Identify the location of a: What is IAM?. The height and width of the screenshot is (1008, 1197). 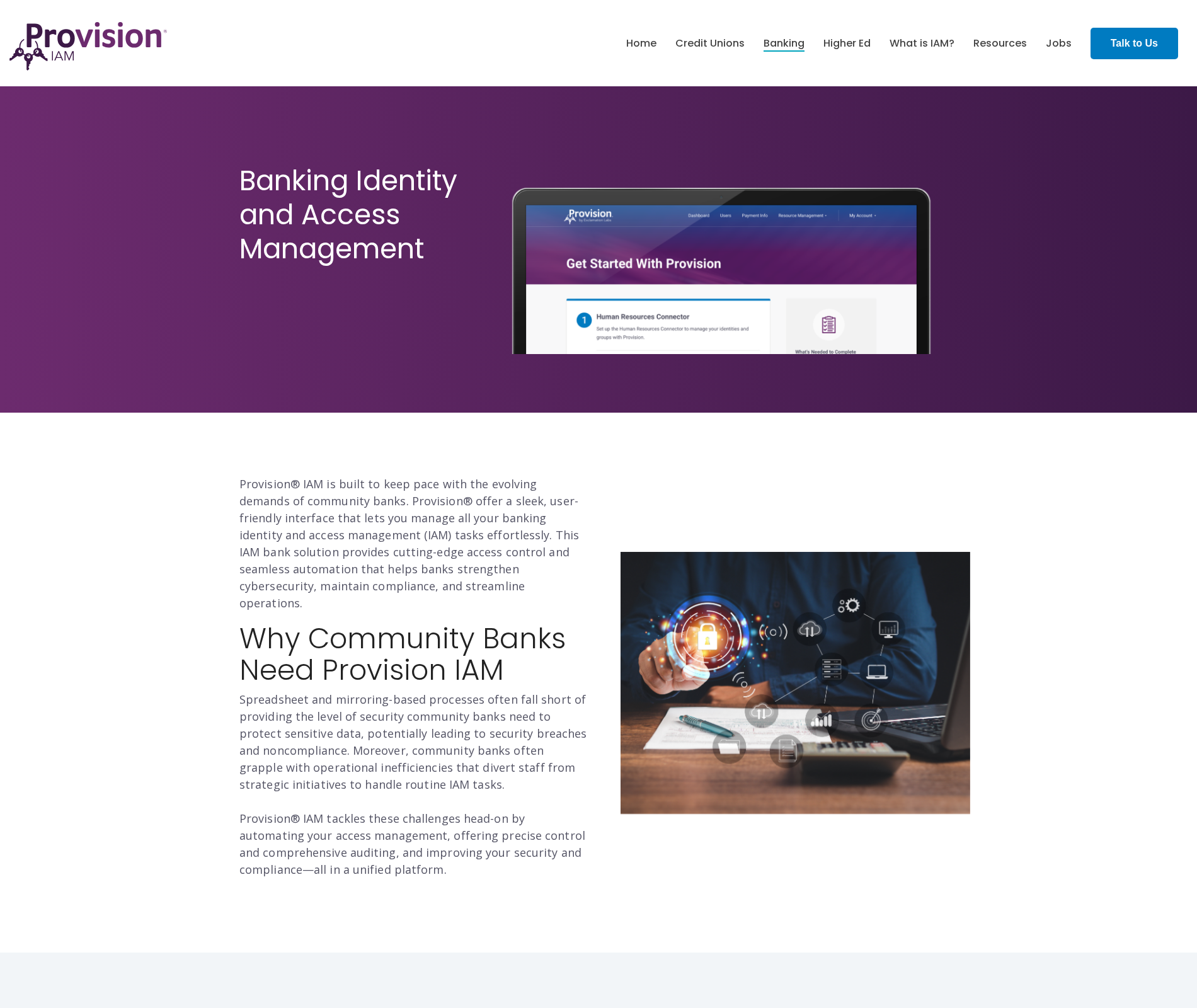
(922, 44).